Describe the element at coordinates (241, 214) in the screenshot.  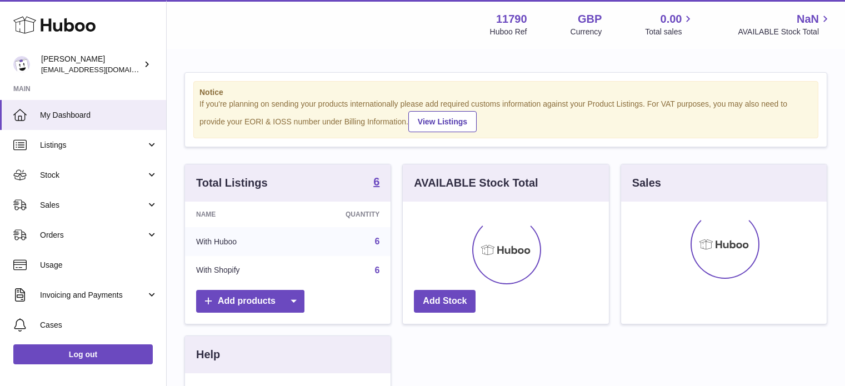
I see `th: Name` at that location.